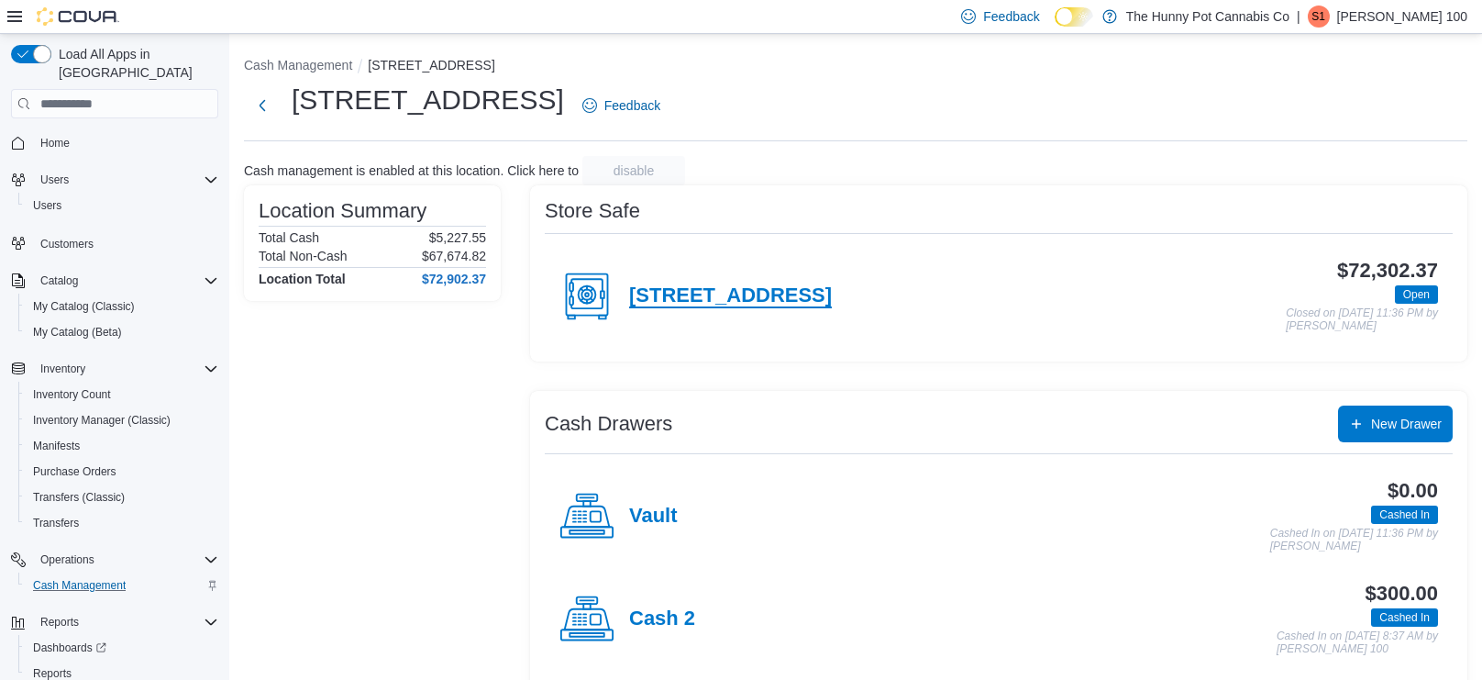 The image size is (1482, 680). What do you see at coordinates (1074, 17) in the screenshot?
I see `input: Dark Mode` at bounding box center [1074, 17].